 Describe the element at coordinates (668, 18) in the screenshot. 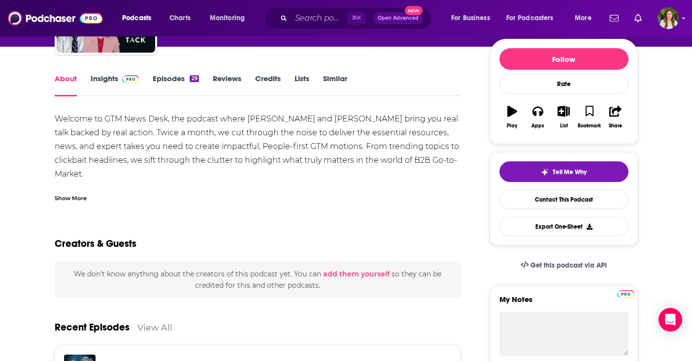

I see `span: Logged in as lizchapa` at that location.